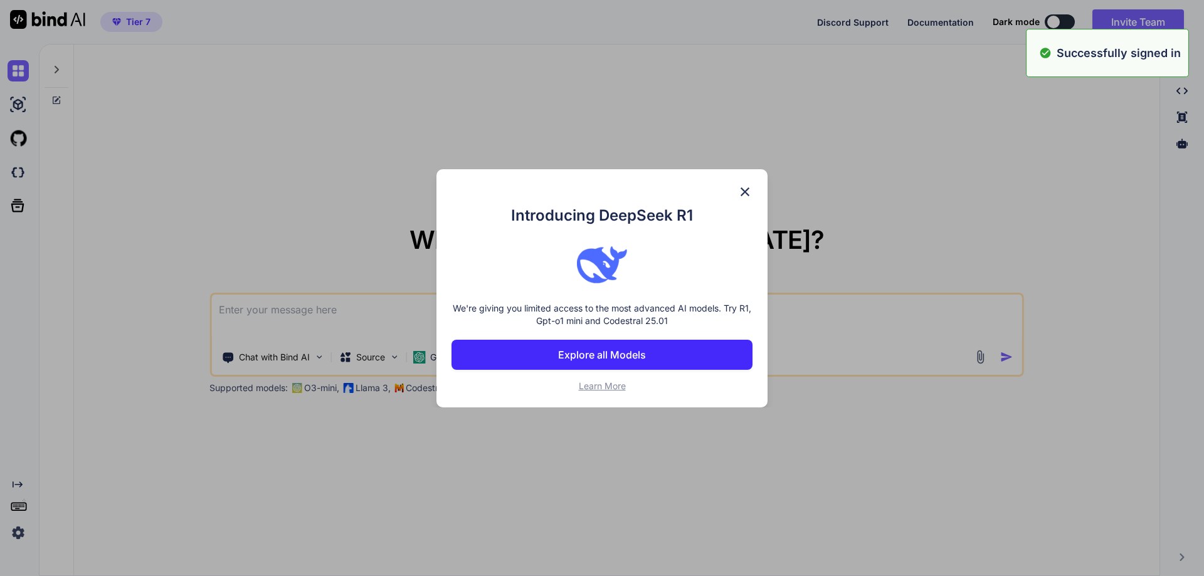  I want to click on p: We're giving you limited access to the most advanced AI models. Try R1, Gpt-o1 mini and Codestral..., so click(602, 315).